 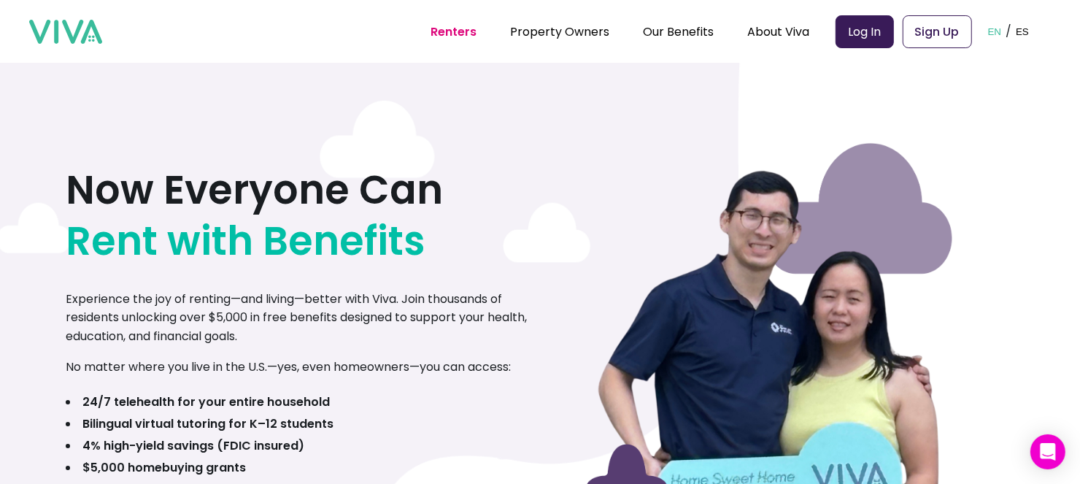 I want to click on p: Experience the joy of renting—and living—better with Viva. Join thousands of residents unlocking ..., so click(x=303, y=318).